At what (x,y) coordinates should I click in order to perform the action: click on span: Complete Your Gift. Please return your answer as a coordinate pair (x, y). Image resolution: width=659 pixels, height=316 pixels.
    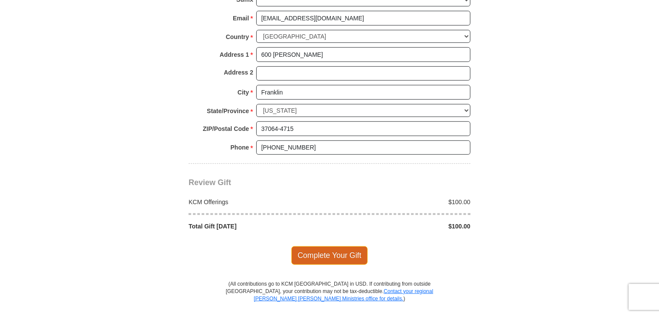
    Looking at the image, I should click on (329, 255).